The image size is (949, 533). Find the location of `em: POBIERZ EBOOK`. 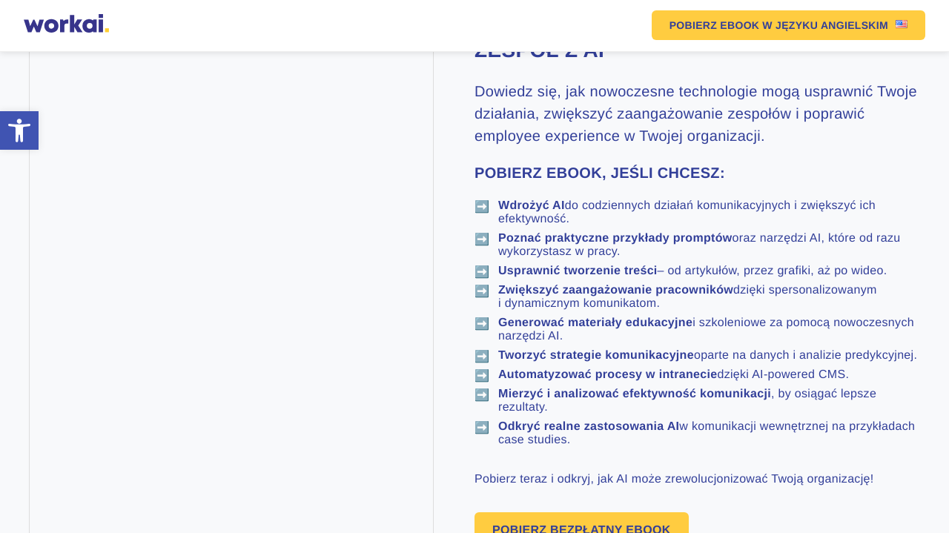

em: POBIERZ EBOOK is located at coordinates (715, 25).